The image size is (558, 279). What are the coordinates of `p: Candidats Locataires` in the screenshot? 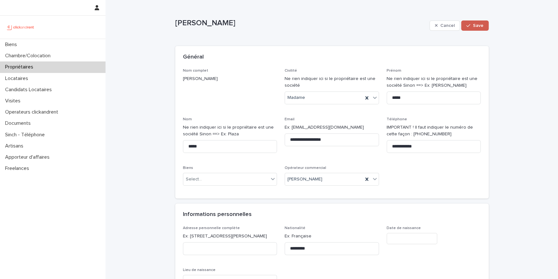 It's located at (30, 90).